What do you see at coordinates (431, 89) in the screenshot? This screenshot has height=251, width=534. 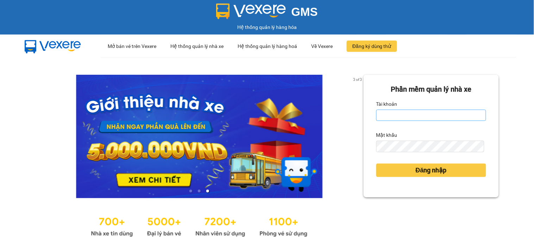 I see `div: Phần mềm quản lý nhà xe` at bounding box center [431, 89].